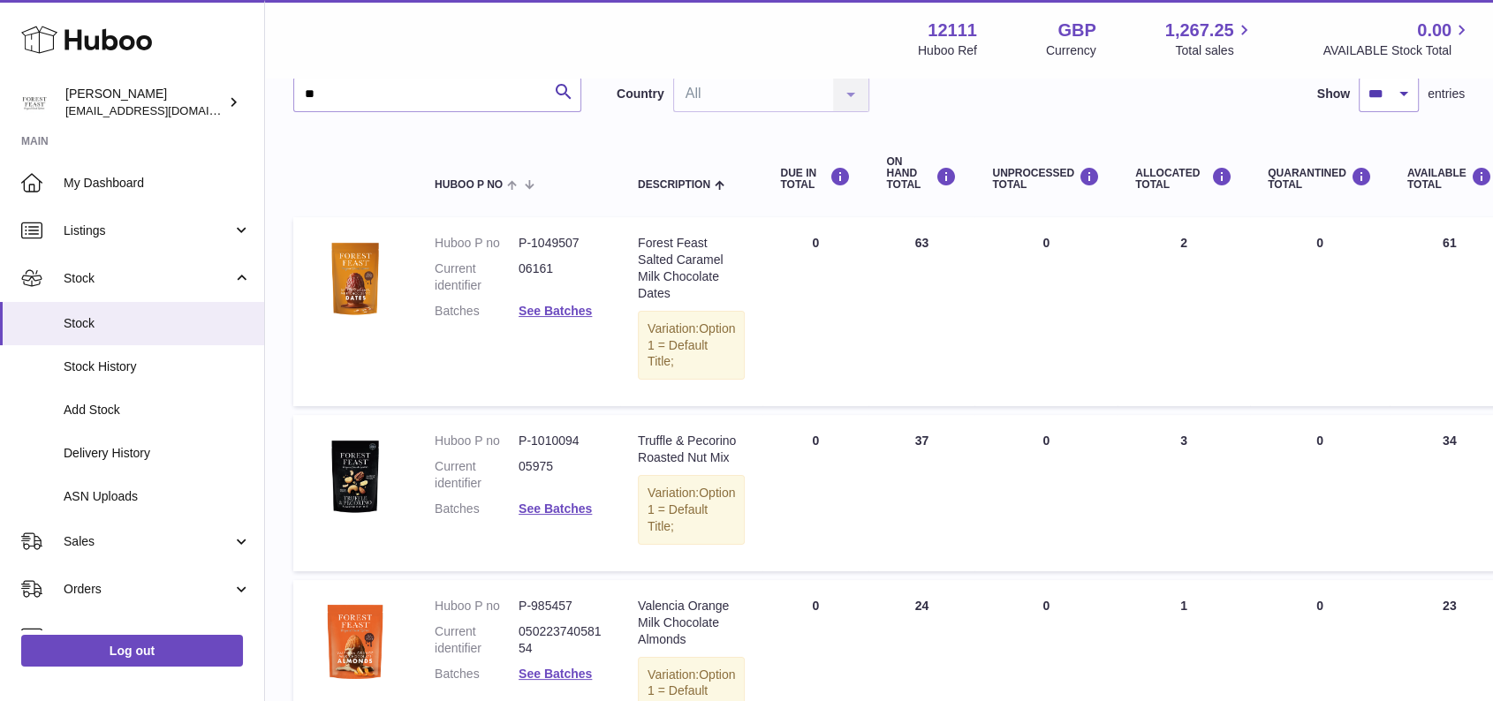 Image resolution: width=1493 pixels, height=701 pixels. I want to click on td: 37, so click(921, 493).